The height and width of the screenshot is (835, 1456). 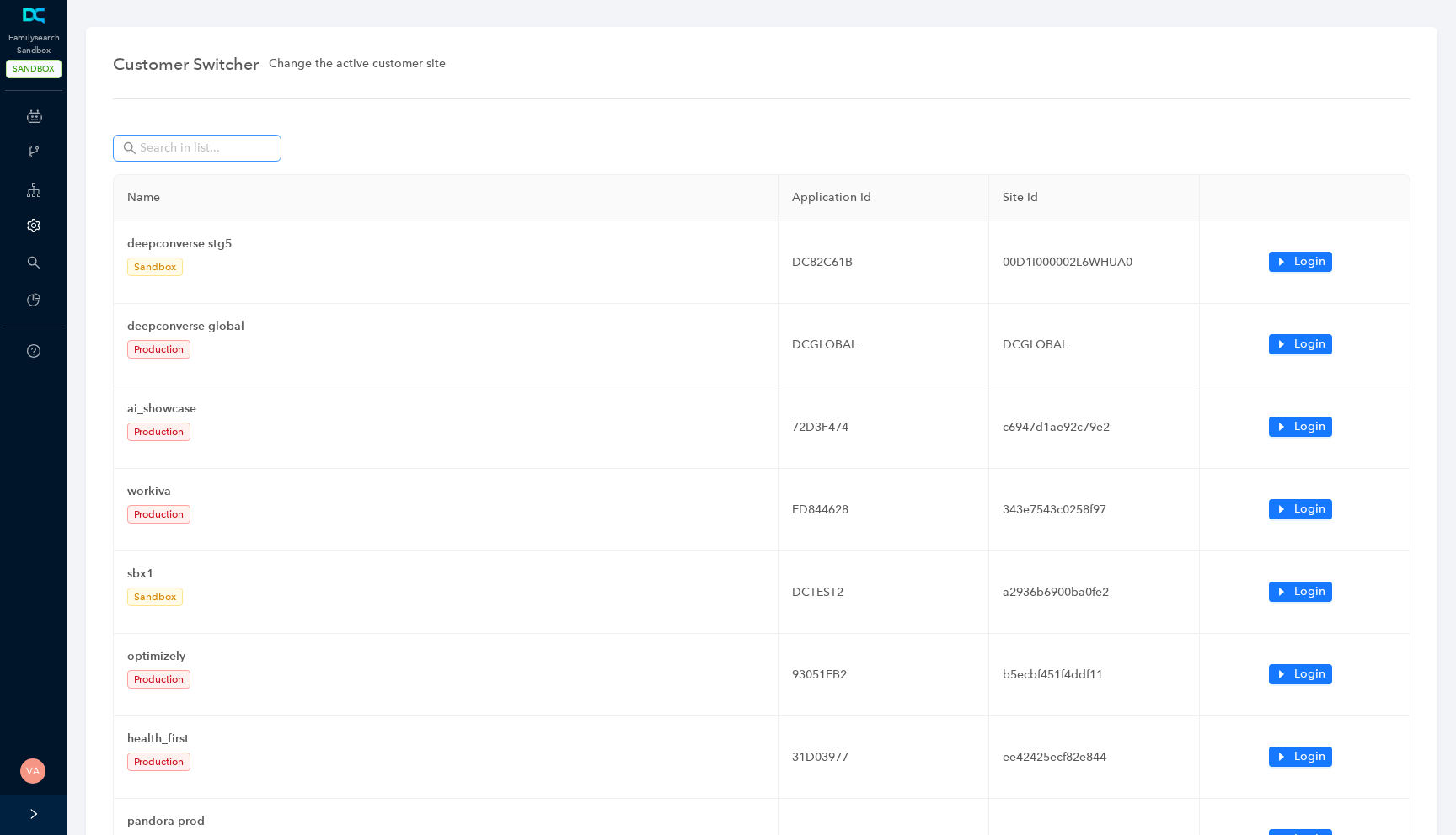 I want to click on td: DC82C61B, so click(x=884, y=263).